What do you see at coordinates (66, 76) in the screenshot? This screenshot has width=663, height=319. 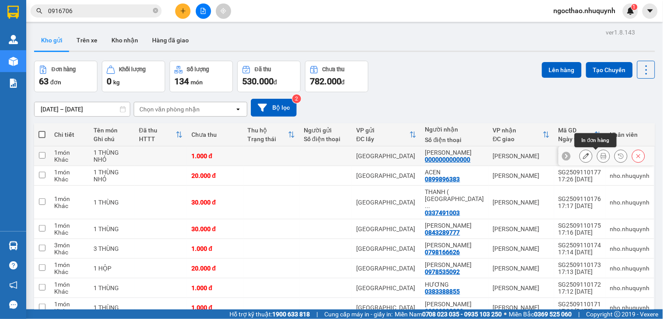 I see `button: Đơn hàng63đơn` at bounding box center [66, 76].